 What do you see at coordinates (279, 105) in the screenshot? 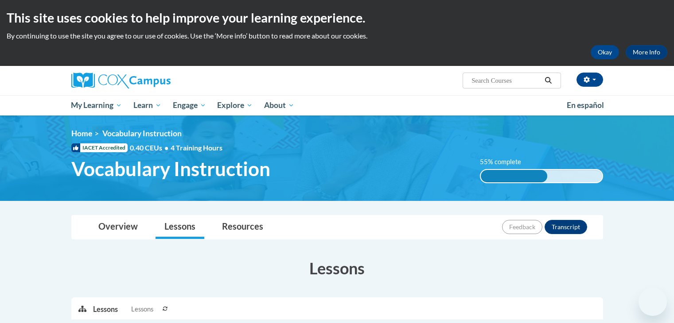
I see `span: About` at bounding box center [279, 105].